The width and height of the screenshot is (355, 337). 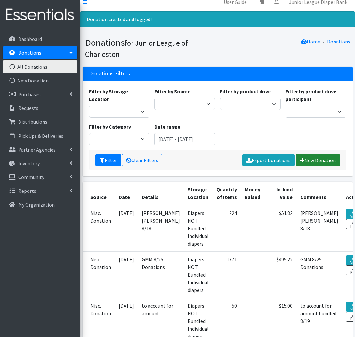 I want to click on th: In-kind Value, so click(x=280, y=193).